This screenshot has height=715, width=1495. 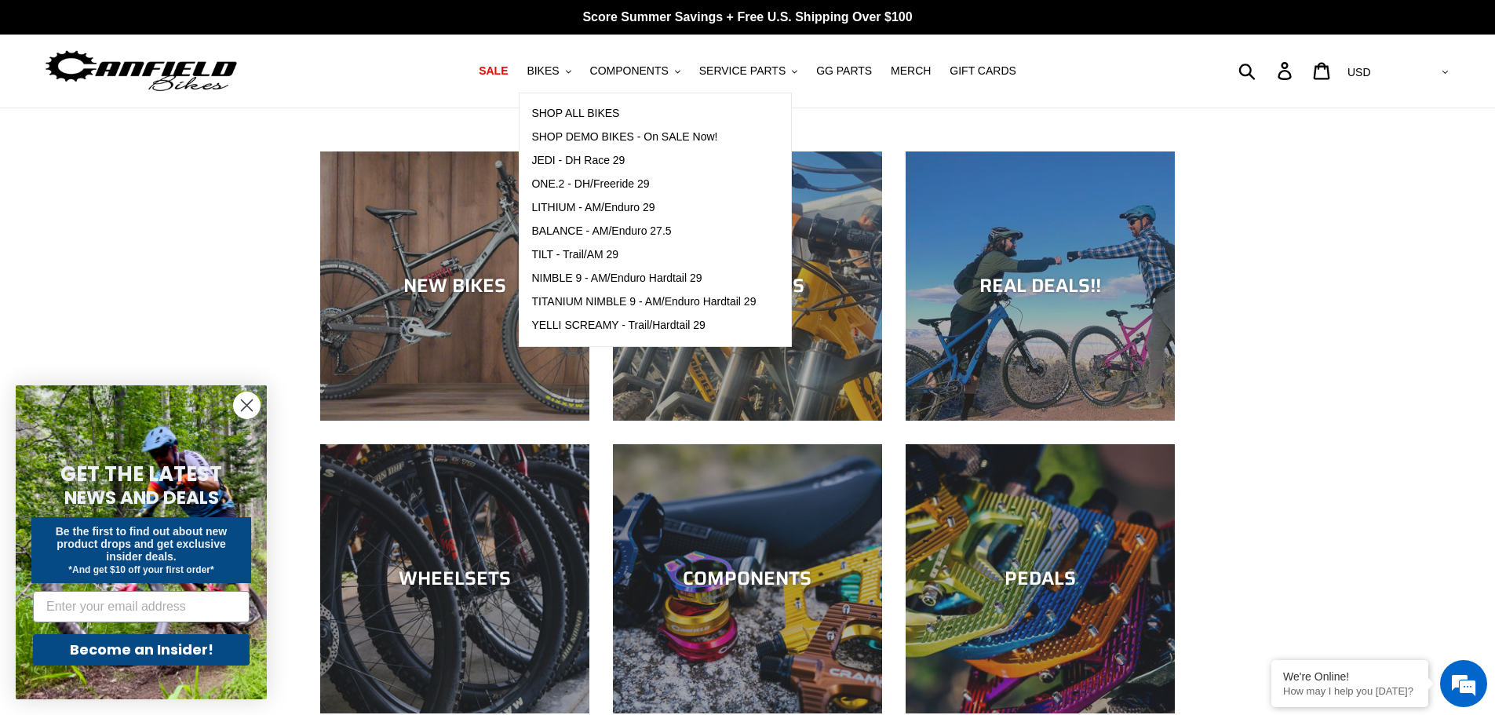 What do you see at coordinates (844, 71) in the screenshot?
I see `span: GG PARTS` at bounding box center [844, 71].